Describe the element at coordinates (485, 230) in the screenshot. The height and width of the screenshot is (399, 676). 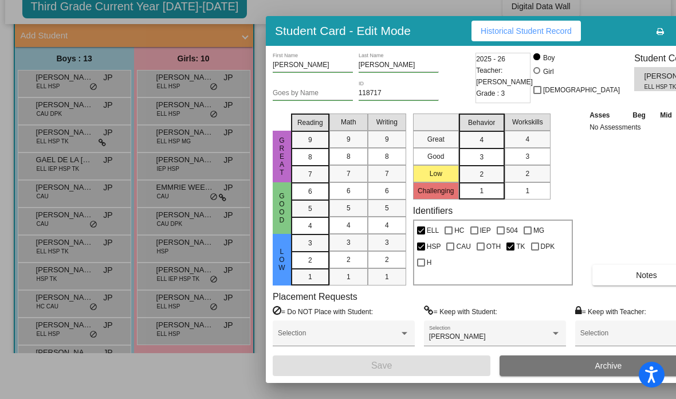
I see `span: IEP` at that location.